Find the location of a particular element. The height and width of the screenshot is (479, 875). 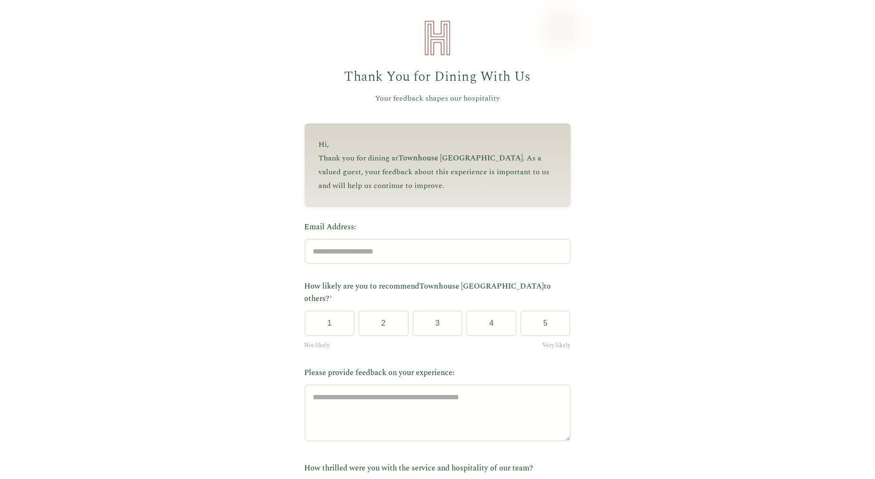

label: How likely are you to recommend to others? is located at coordinates (438, 293).